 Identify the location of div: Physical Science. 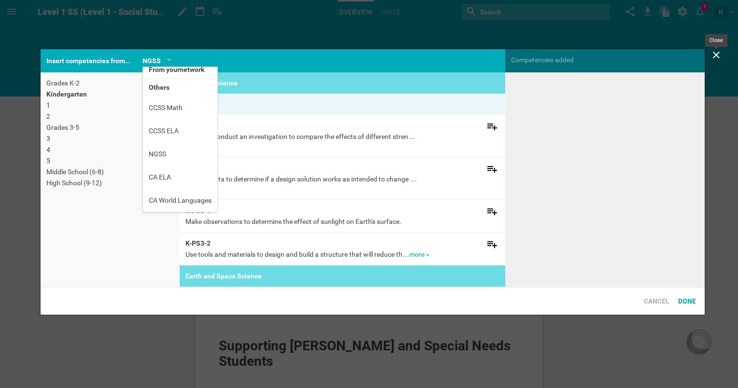
(342, 83).